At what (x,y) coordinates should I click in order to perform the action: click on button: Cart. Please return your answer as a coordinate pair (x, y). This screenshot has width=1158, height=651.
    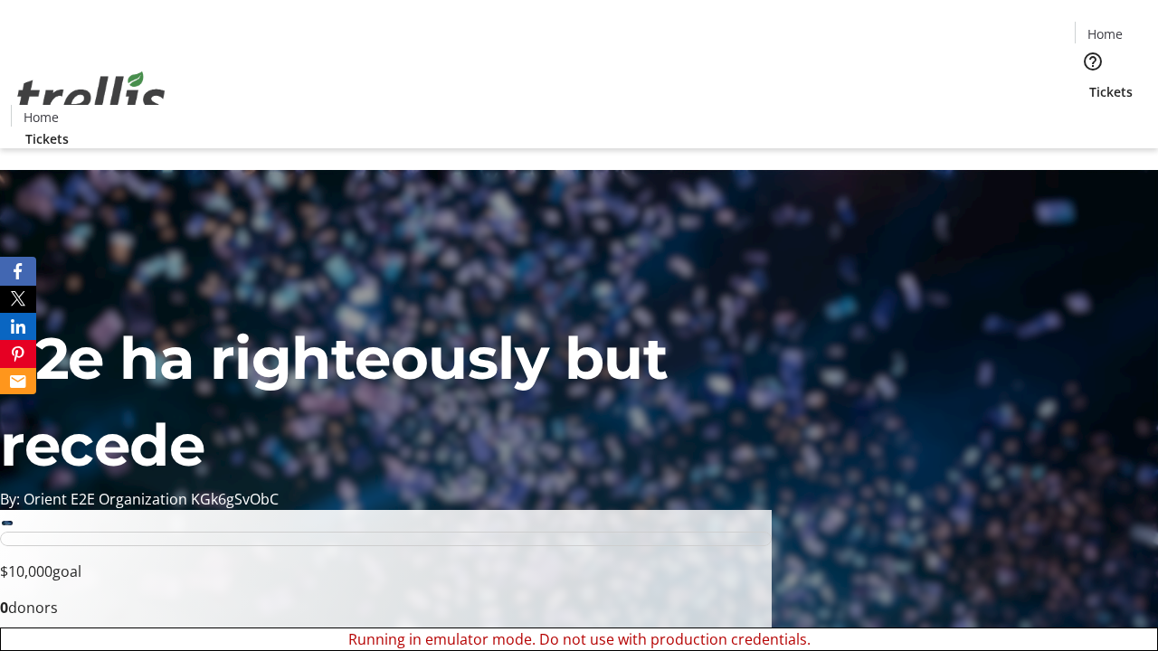
    Looking at the image, I should click on (1093, 119).